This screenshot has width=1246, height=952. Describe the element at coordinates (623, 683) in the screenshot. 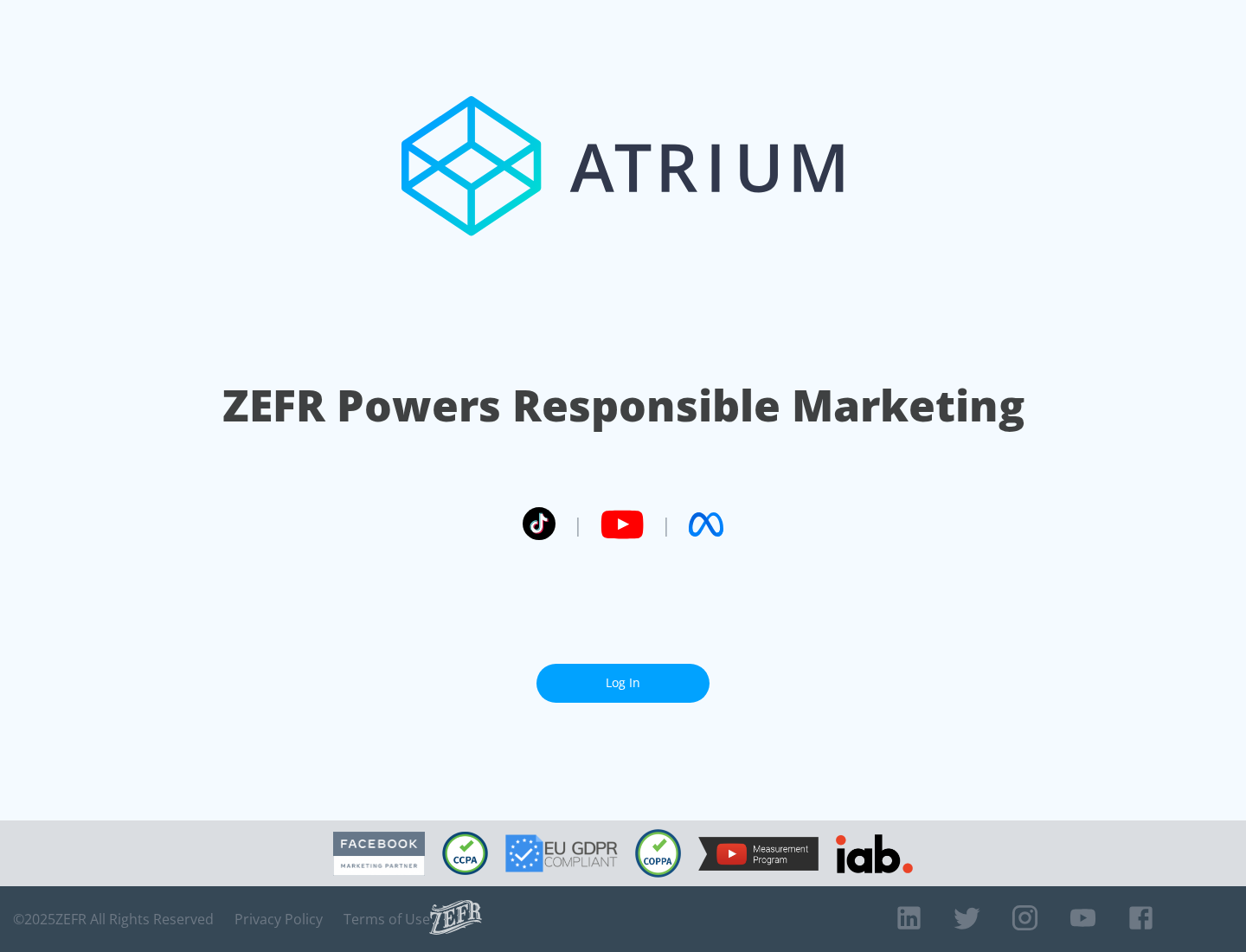

I see `a: Log In` at that location.